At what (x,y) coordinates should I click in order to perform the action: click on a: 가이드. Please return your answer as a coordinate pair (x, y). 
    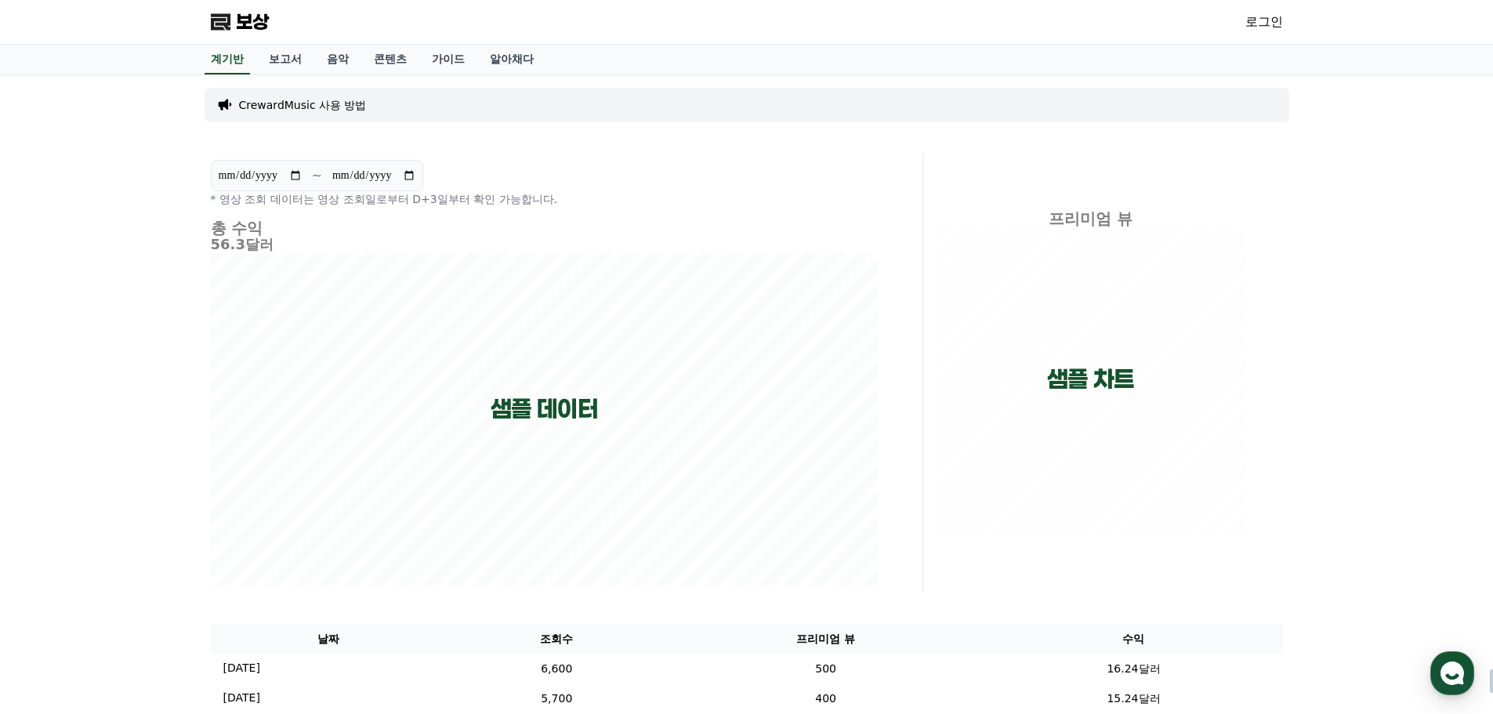
    Looking at the image, I should click on (448, 60).